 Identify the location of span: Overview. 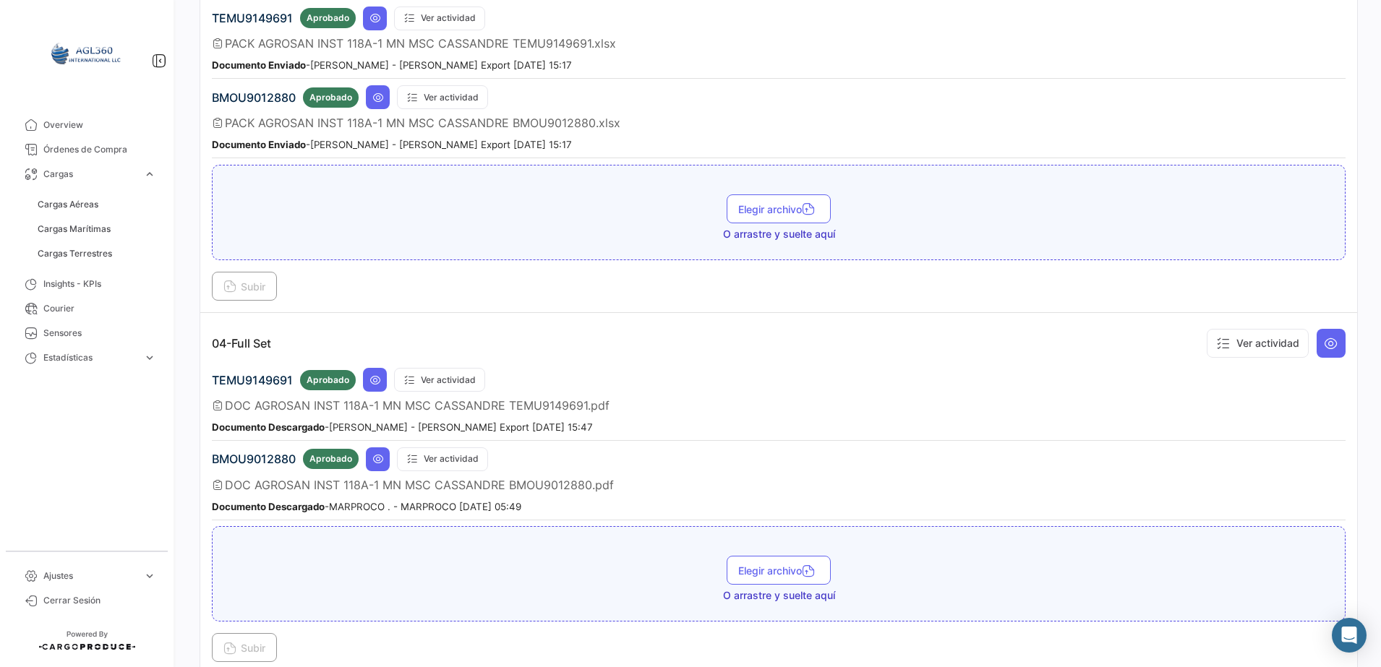
(100, 125).